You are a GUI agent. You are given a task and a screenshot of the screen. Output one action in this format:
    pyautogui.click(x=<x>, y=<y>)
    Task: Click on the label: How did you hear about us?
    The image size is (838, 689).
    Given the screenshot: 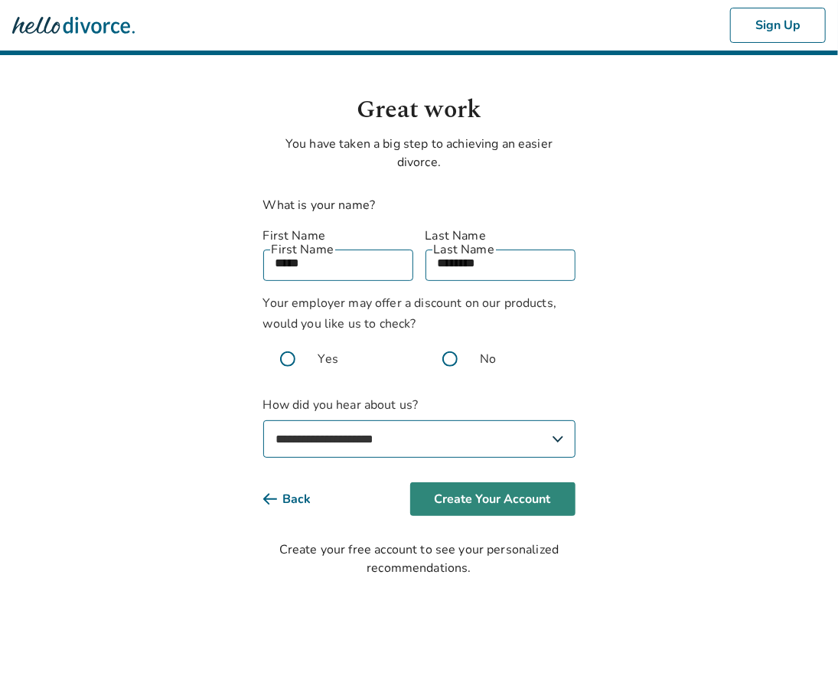 What is the action you would take?
    pyautogui.click(x=420, y=427)
    